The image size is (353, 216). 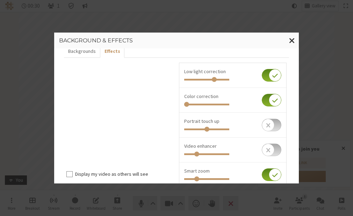 What do you see at coordinates (201, 96) in the screenshot?
I see `span: Color correction` at bounding box center [201, 96].